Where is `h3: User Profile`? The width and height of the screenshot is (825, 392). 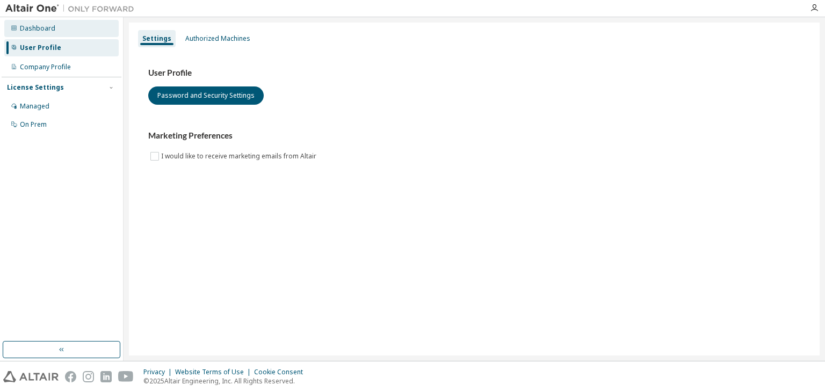 h3: User Profile is located at coordinates (474, 73).